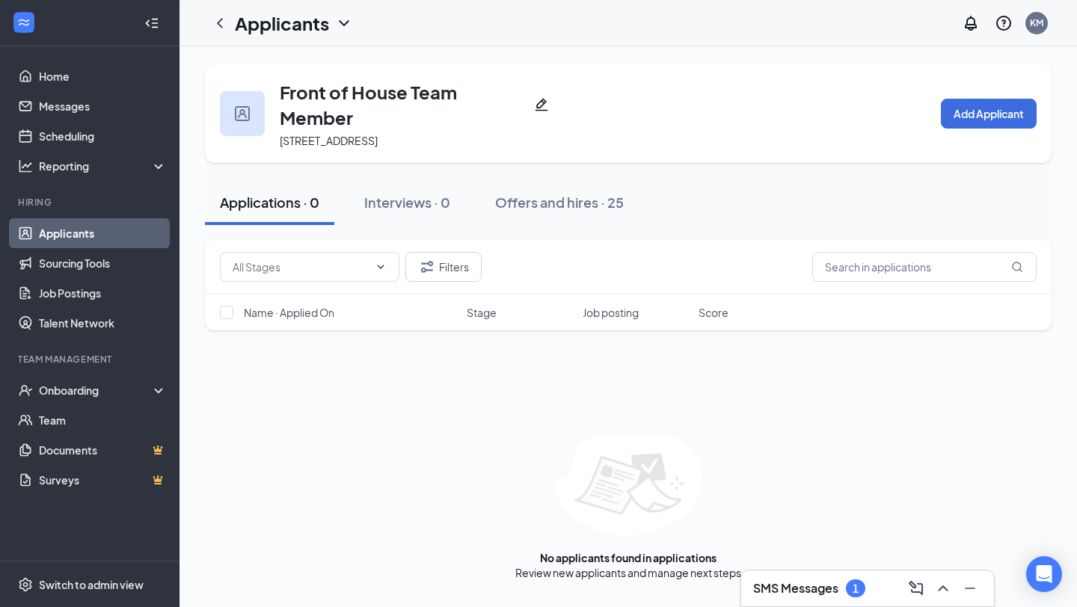 The width and height of the screenshot is (1077, 607). I want to click on div: Reporting, so click(103, 166).